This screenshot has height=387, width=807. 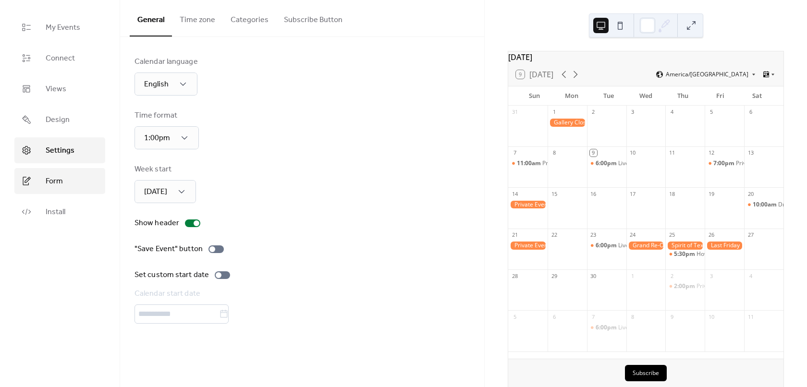 What do you see at coordinates (571, 96) in the screenshot?
I see `div: Mon` at bounding box center [571, 96].